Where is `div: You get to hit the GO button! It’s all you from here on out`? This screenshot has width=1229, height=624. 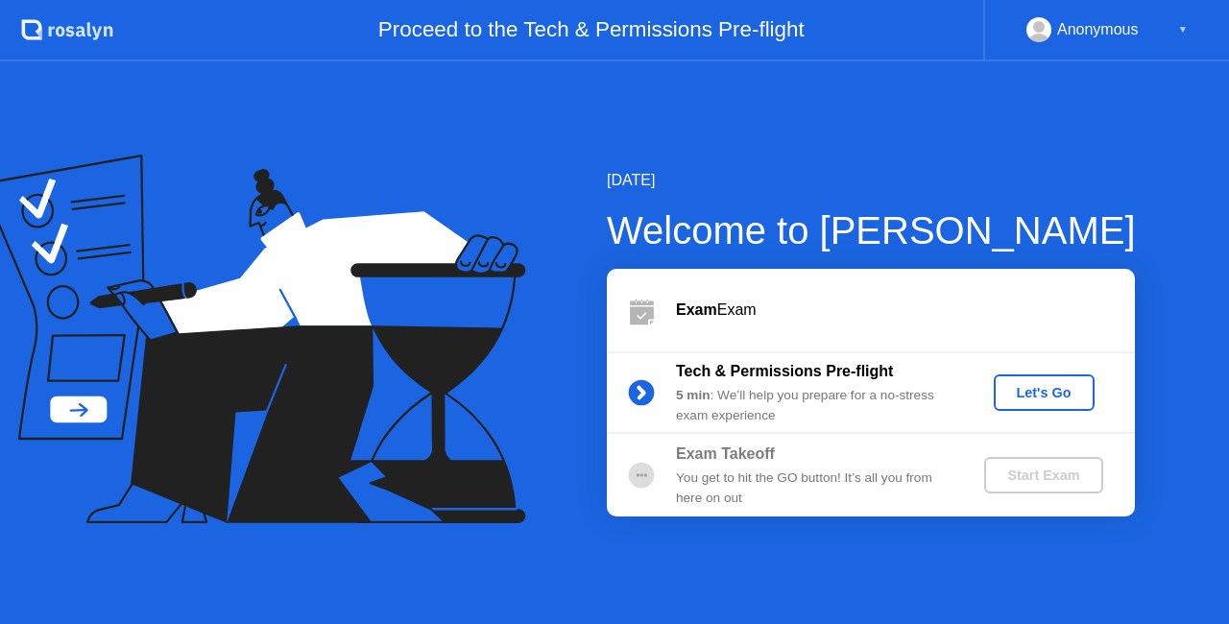
div: You get to hit the GO button! It’s all you from here on out is located at coordinates (814, 488).